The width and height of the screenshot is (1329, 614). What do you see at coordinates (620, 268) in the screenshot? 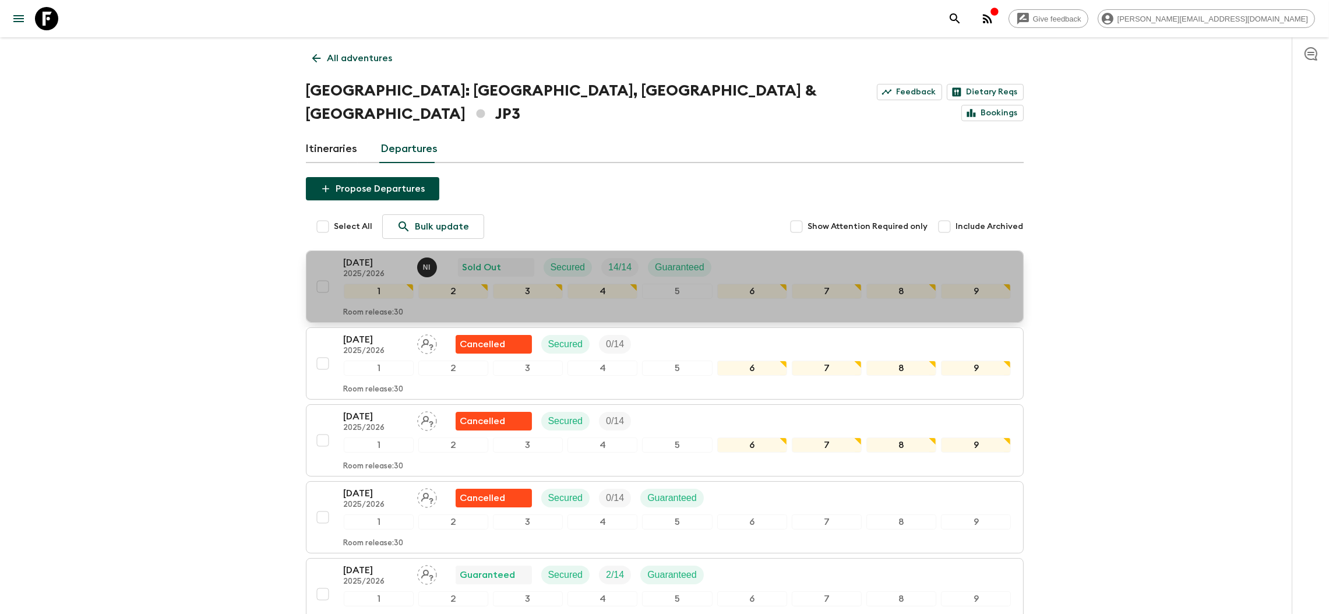
I see `p: 14 / 14` at bounding box center [620, 268].